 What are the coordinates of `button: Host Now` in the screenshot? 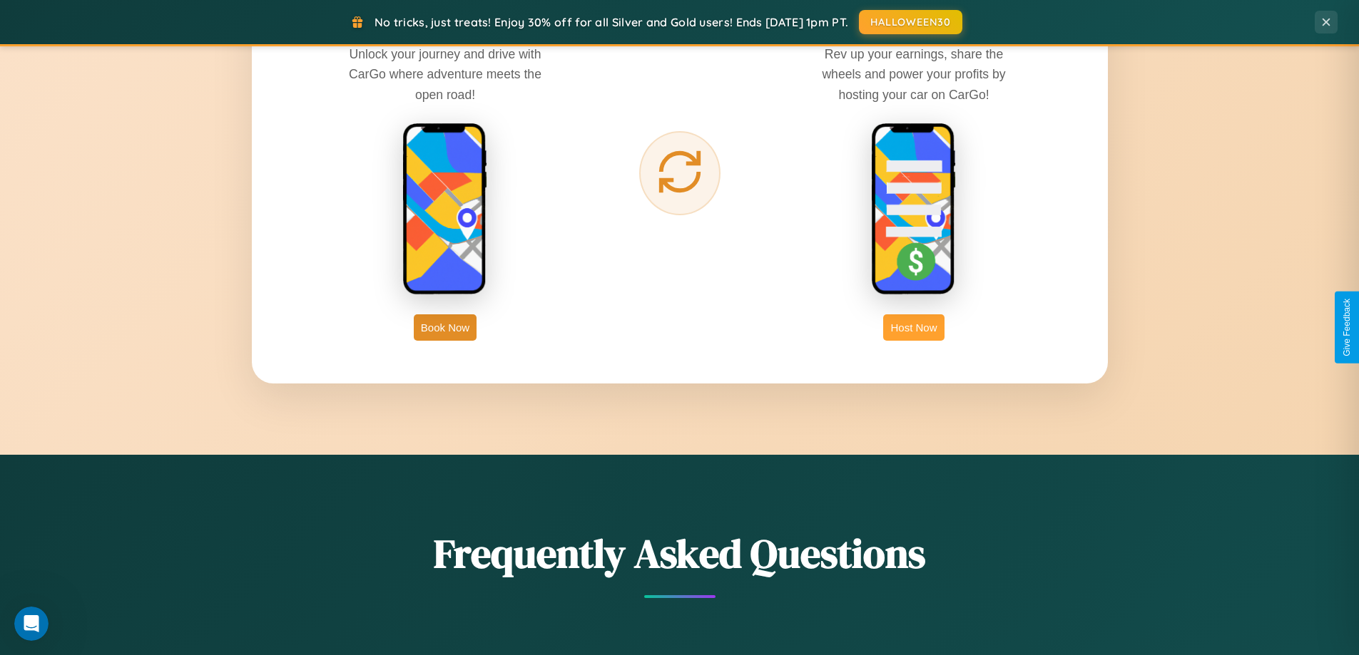 It's located at (913, 327).